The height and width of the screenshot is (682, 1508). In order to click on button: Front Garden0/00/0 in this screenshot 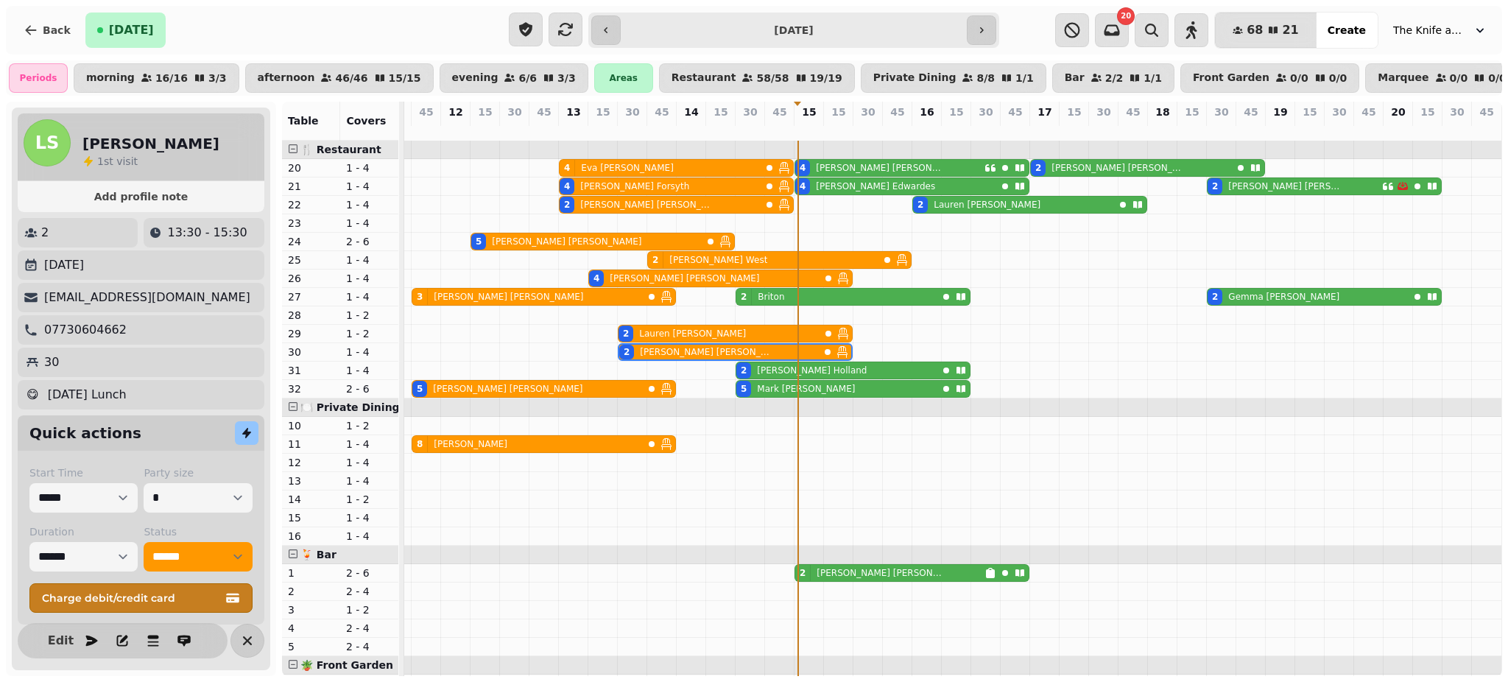, I will do `click(1270, 78)`.